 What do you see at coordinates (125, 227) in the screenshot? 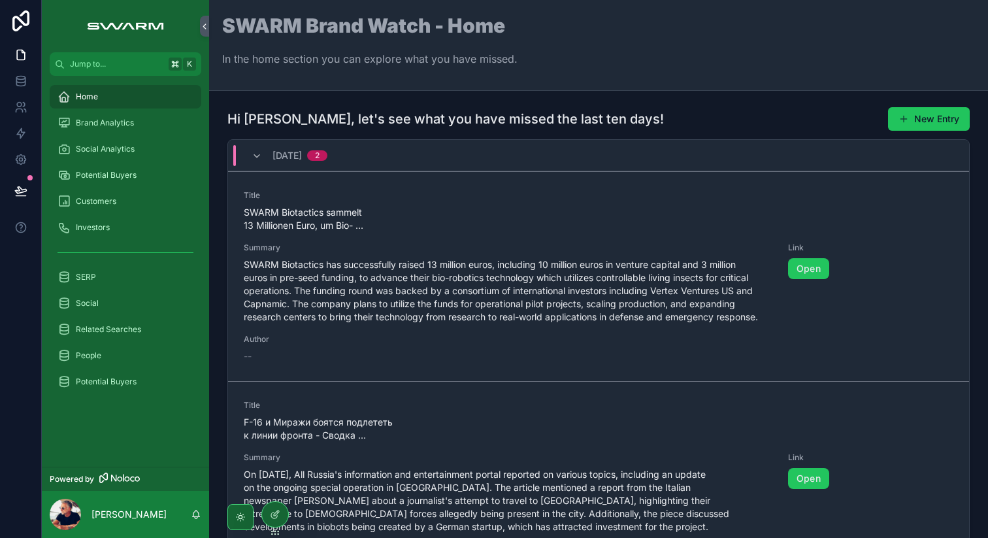
I see `a: Investors` at bounding box center [125, 227].